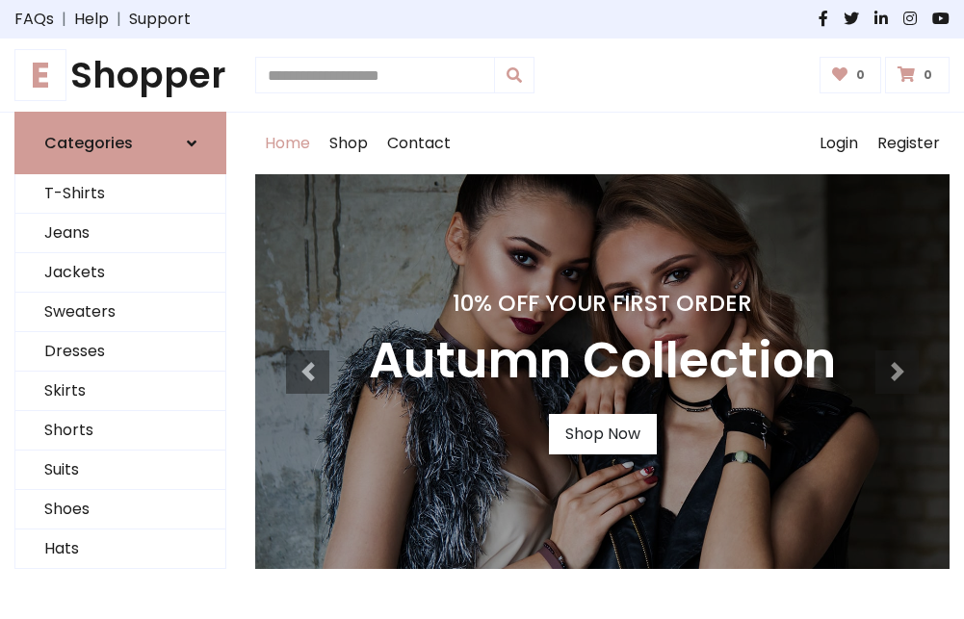 The image size is (964, 619). What do you see at coordinates (603, 434) in the screenshot?
I see `a: Shop Now` at bounding box center [603, 434].